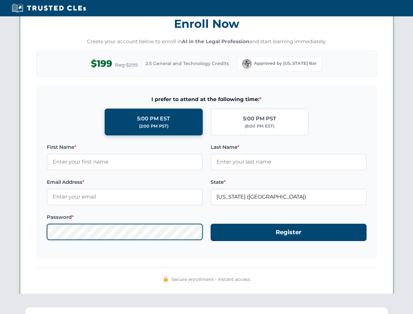 The image size is (413, 314). I want to click on p: Create your account below to enroll in and start learning immediately., so click(207, 42).